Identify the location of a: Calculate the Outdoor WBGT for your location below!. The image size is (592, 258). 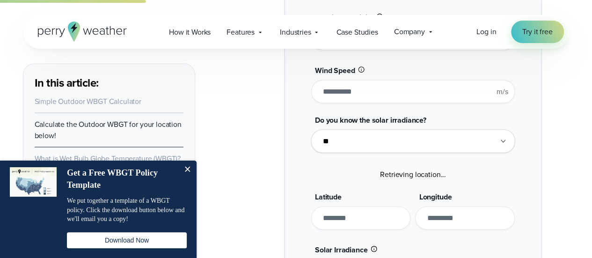
(108, 130).